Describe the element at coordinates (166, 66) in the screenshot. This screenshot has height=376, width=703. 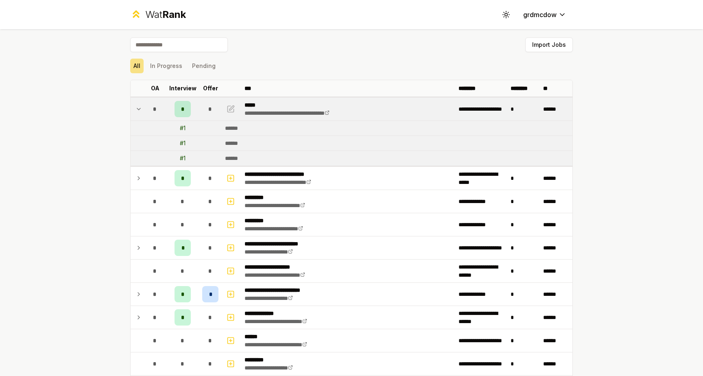
I see `button: In Progress` at that location.